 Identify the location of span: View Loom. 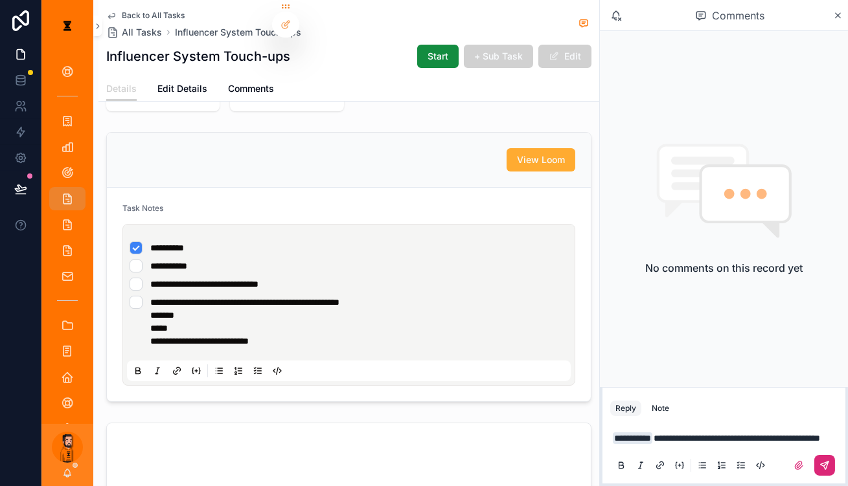
(541, 160).